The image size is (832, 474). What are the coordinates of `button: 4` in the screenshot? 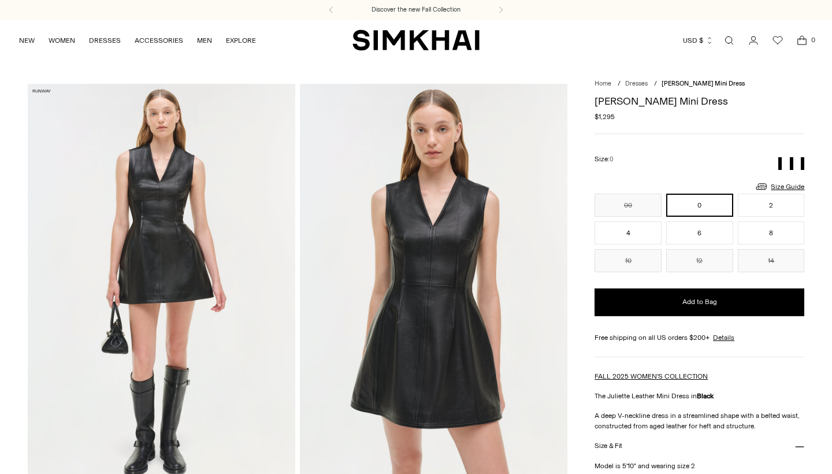 It's located at (628, 233).